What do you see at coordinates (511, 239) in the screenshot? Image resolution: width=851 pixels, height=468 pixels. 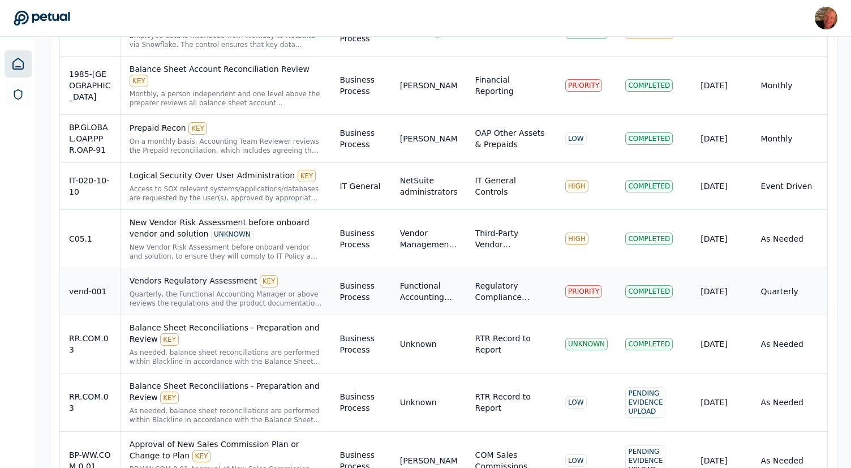 I see `div: Third-Party Vendor Onboarding` at bounding box center [511, 239].